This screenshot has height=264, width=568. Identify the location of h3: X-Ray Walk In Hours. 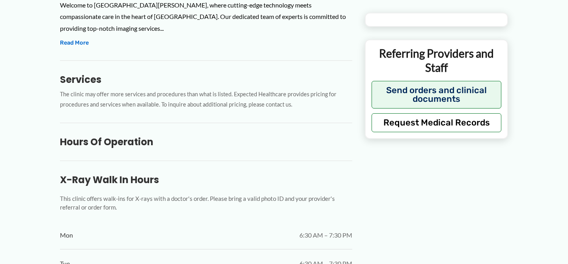
(206, 180).